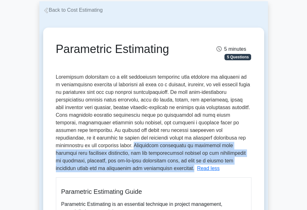 This screenshot has height=210, width=307. Describe the element at coordinates (154, 192) in the screenshot. I see `h5: Parametric Estimating Guide` at that location.